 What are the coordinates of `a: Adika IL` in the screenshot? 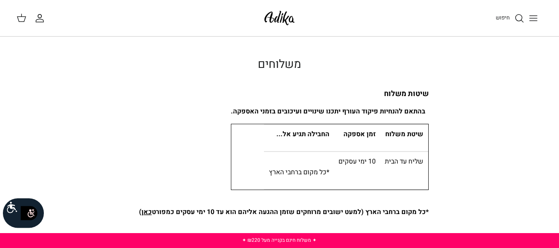 It's located at (279, 18).